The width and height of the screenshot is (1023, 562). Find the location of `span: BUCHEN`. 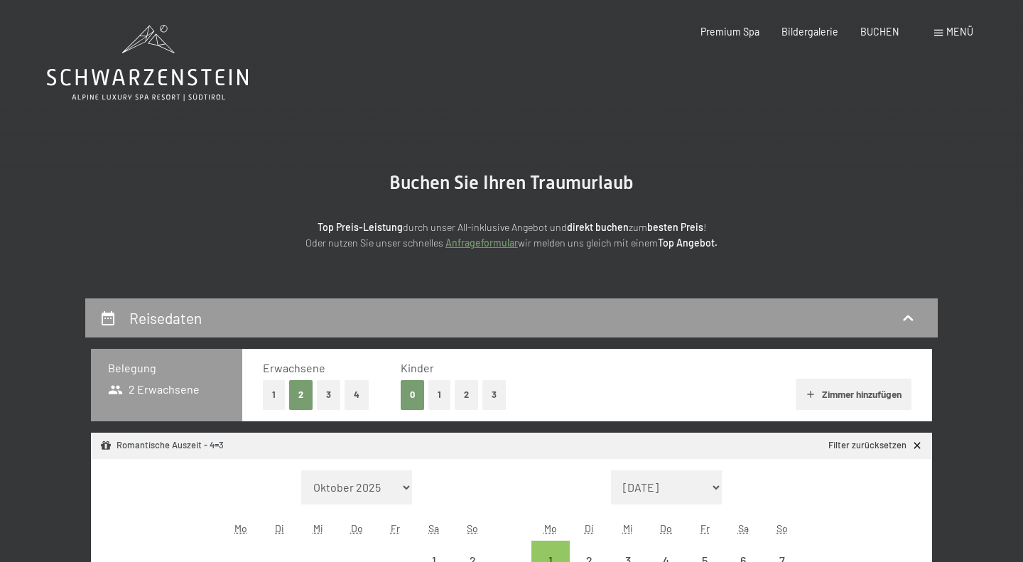

span: BUCHEN is located at coordinates (880, 31).